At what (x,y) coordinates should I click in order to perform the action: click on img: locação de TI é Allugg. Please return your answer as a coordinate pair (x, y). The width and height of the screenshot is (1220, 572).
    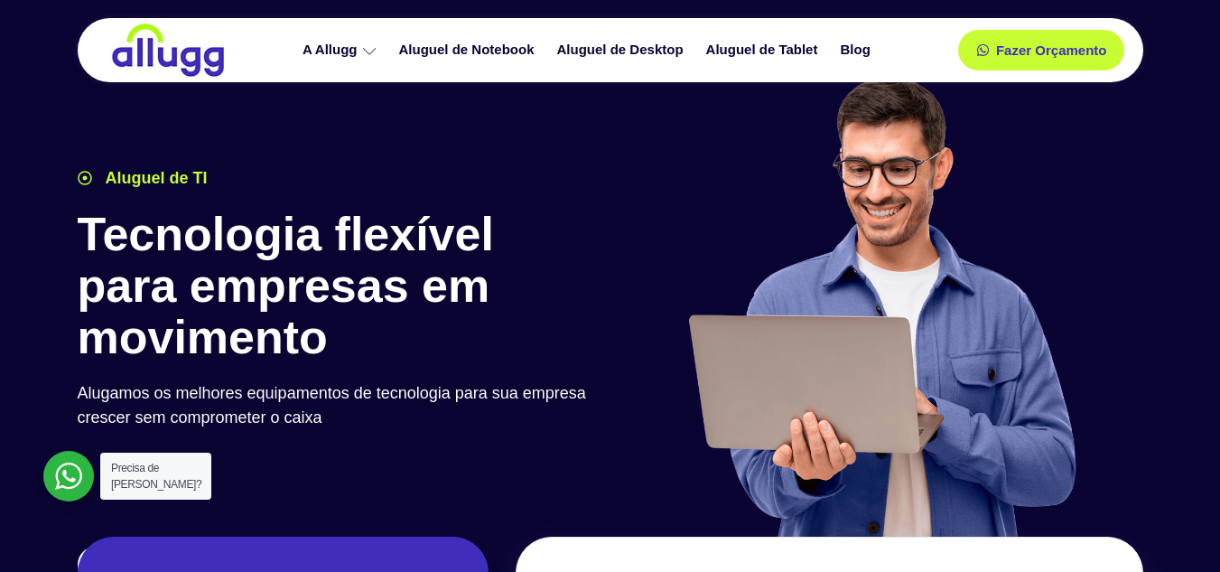
    Looking at the image, I should click on (168, 50).